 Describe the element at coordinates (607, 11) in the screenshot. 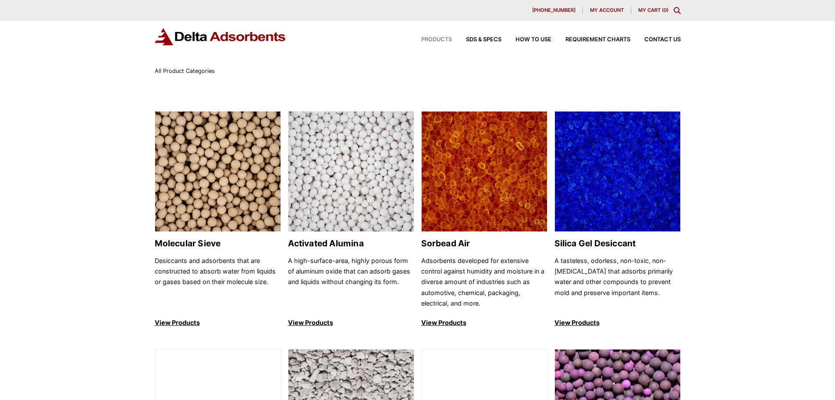

I see `a: My account` at that location.